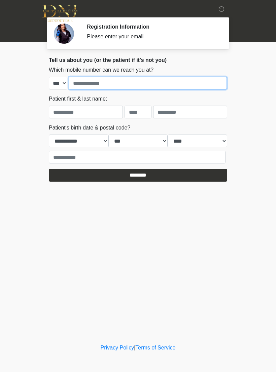  I want to click on a: Privacy Policy, so click(117, 347).